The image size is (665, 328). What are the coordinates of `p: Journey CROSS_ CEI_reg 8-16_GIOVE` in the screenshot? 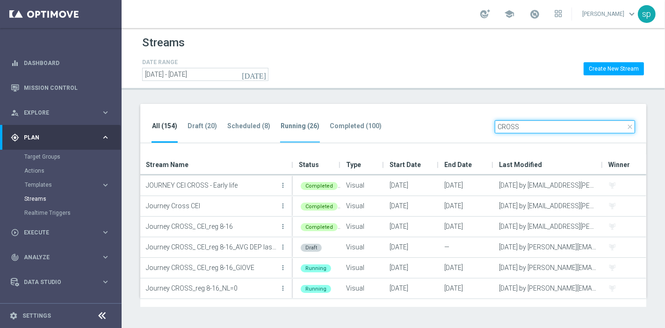 It's located at (211, 267).